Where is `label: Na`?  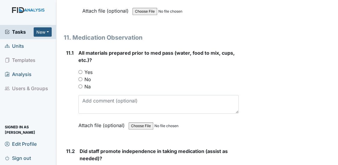 label: Na is located at coordinates (88, 87).